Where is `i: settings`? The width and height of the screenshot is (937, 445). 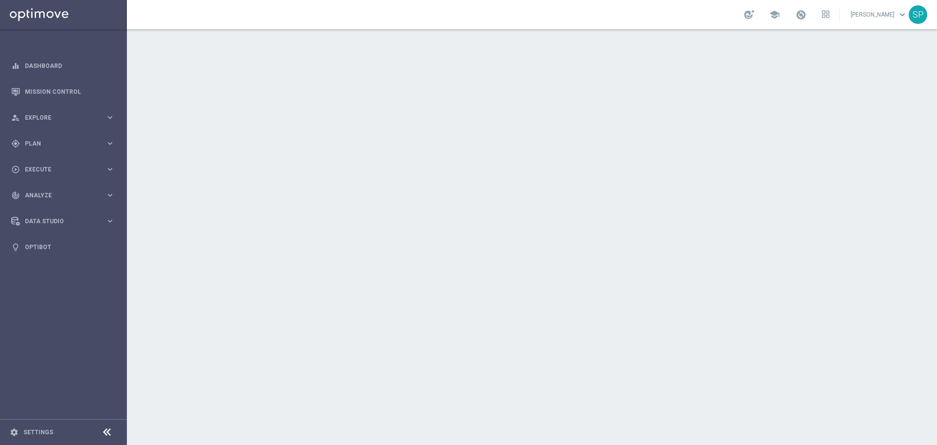 i: settings is located at coordinates (14, 432).